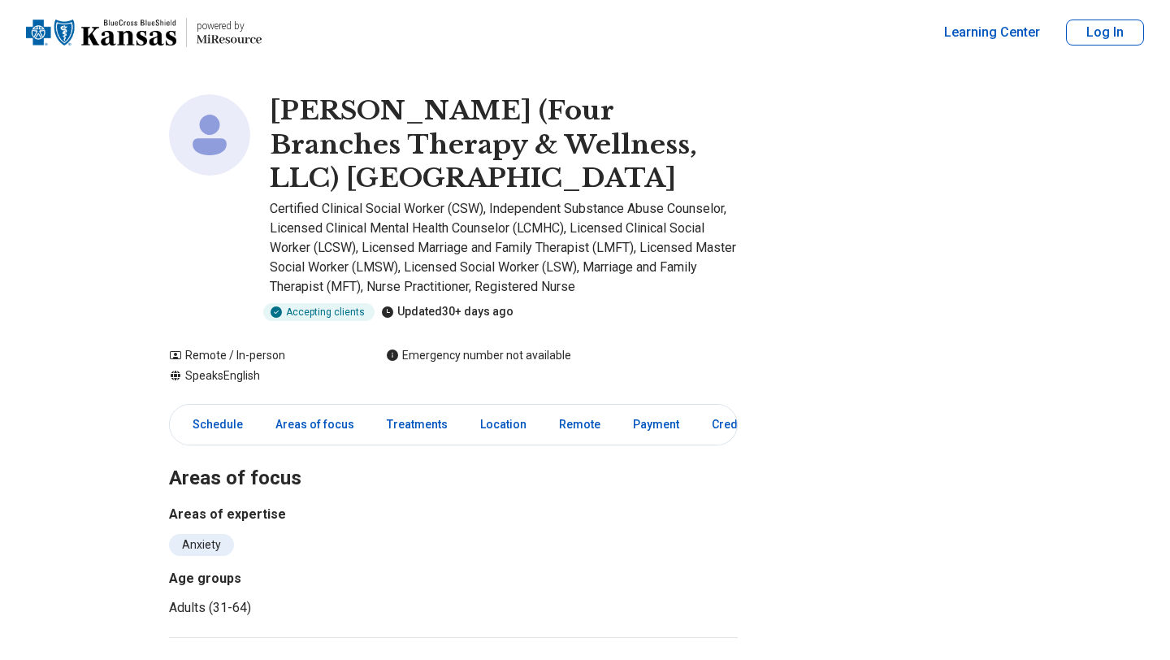  What do you see at coordinates (656, 424) in the screenshot?
I see `a: Payment` at bounding box center [656, 424].